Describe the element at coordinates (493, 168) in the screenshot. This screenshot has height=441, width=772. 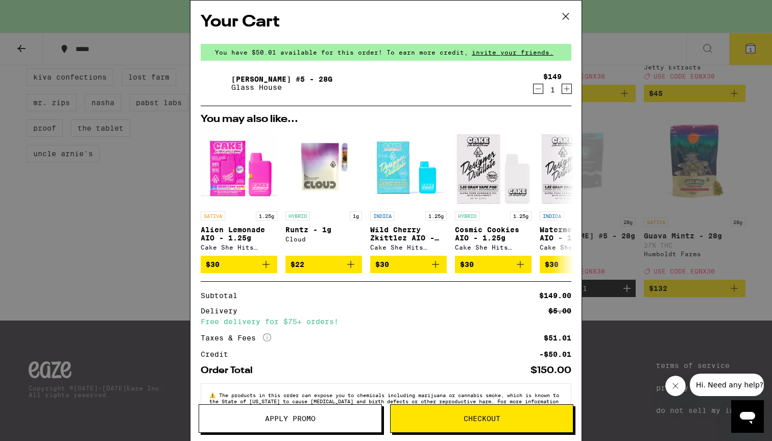
I see `img: Cake She Hits Different - Cosmic Cookies AIO - 1.25g` at that location.